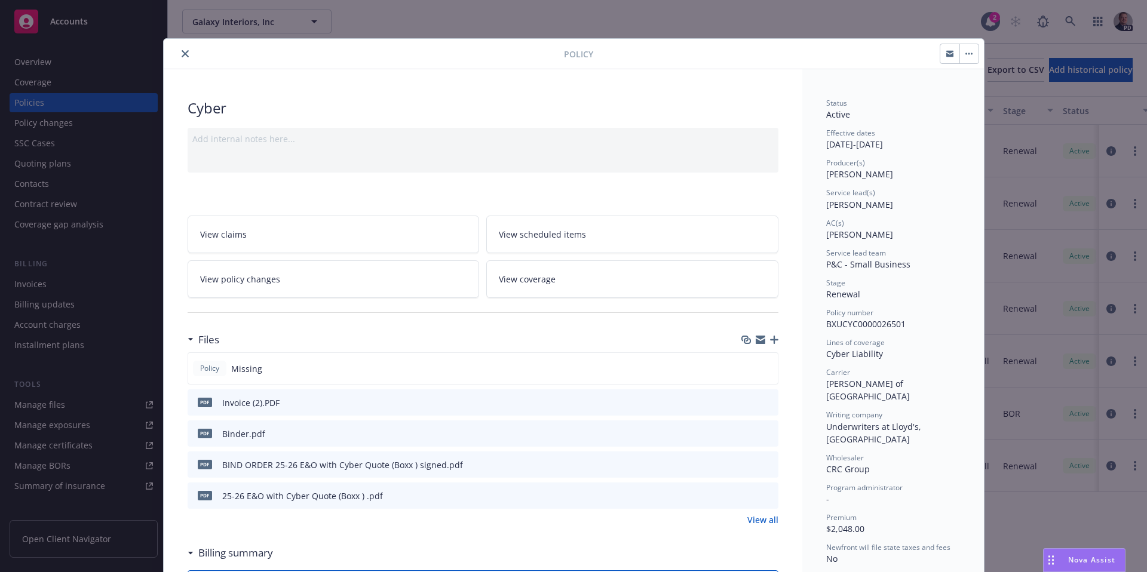 The image size is (1147, 572). Describe the element at coordinates (845, 458) in the screenshot. I see `span: Wholesaler` at that location.